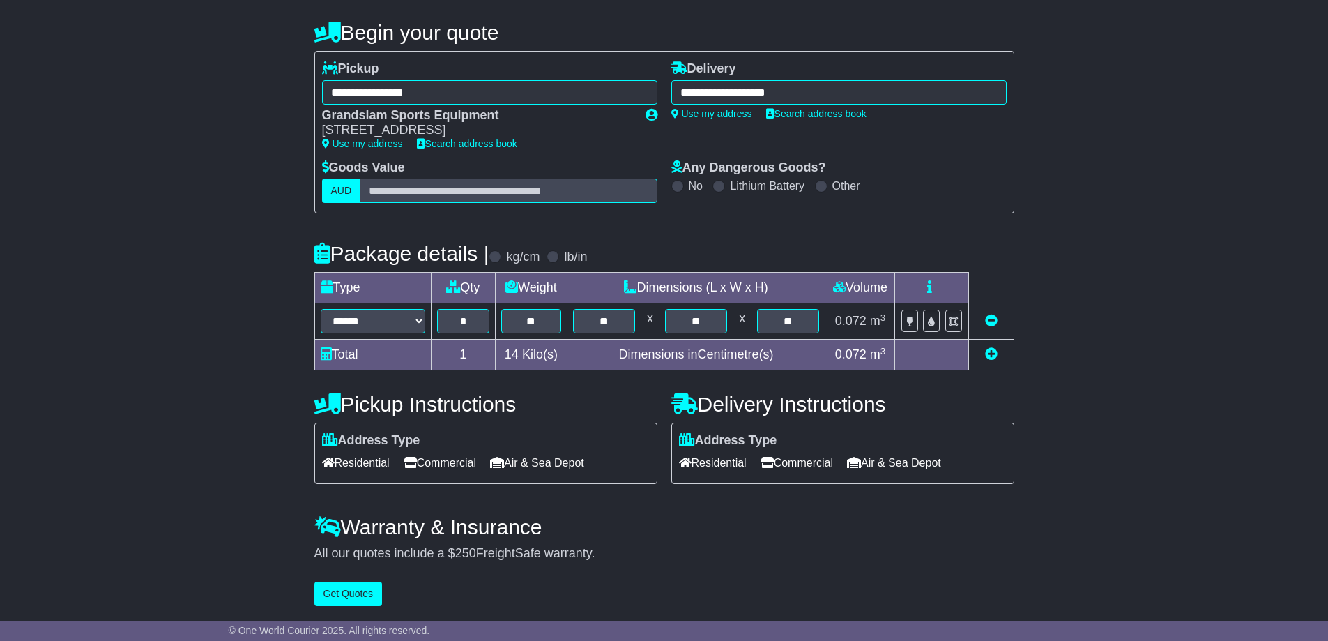 This screenshot has height=641, width=1328. Describe the element at coordinates (575, 257) in the screenshot. I see `label: lb/in` at that location.